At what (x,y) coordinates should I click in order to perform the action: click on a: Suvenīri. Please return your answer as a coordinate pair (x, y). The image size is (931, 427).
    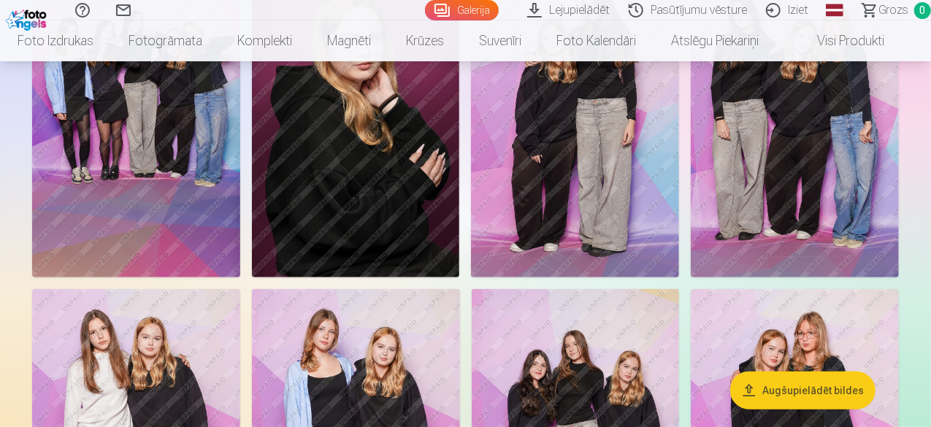
    Looking at the image, I should click on (500, 41).